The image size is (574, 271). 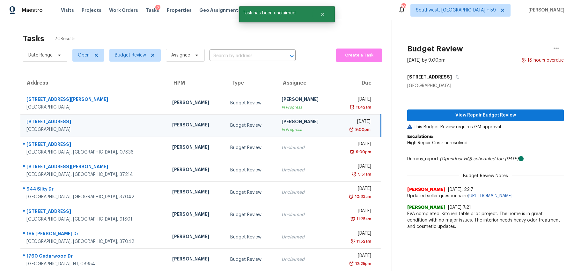 What do you see at coordinates (486, 159) in the screenshot?
I see `div: Dummy_report` at bounding box center [486, 159].